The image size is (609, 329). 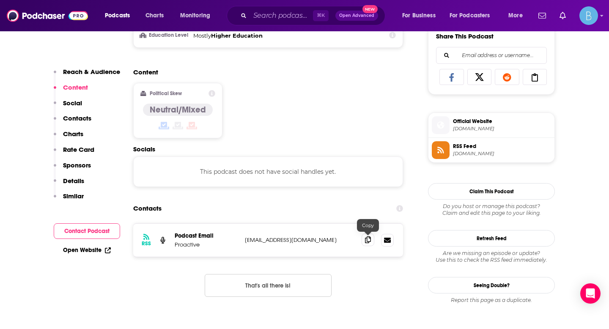 What do you see at coordinates (268, 149) in the screenshot?
I see `h2: Socials` at bounding box center [268, 149].